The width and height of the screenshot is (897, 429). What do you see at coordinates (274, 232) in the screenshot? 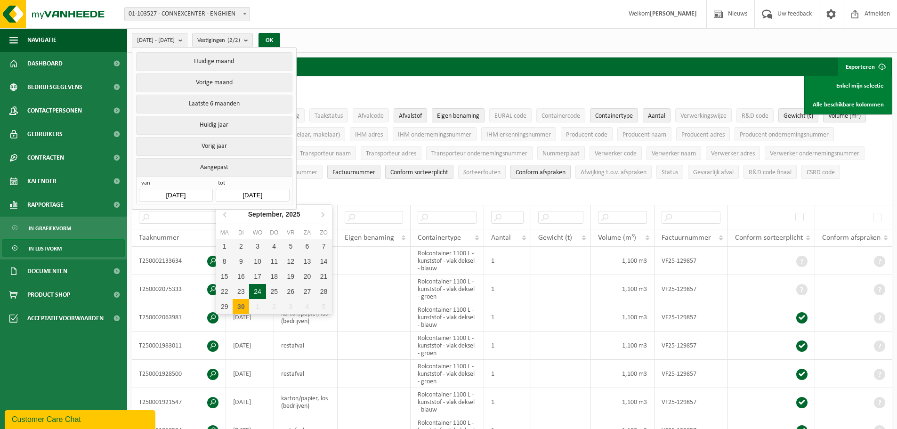
I see `div: do` at bounding box center [274, 232].